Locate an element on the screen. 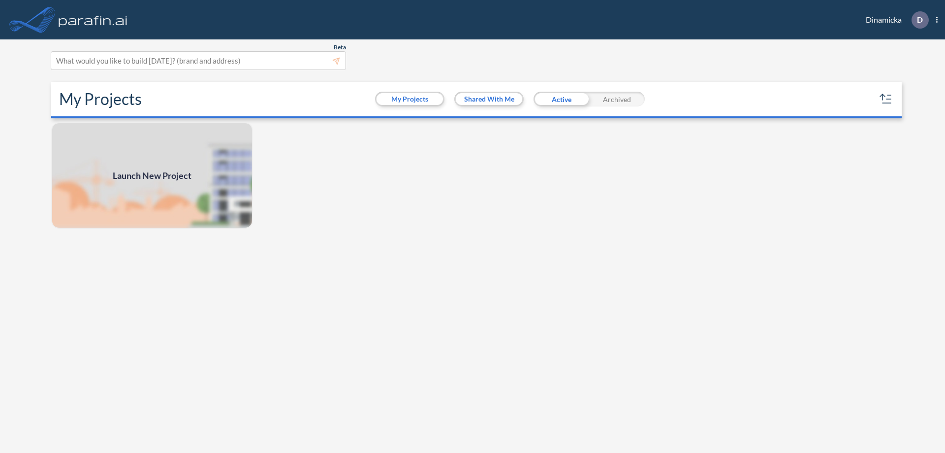 This screenshot has height=453, width=945. button: sort is located at coordinates (886, 99).